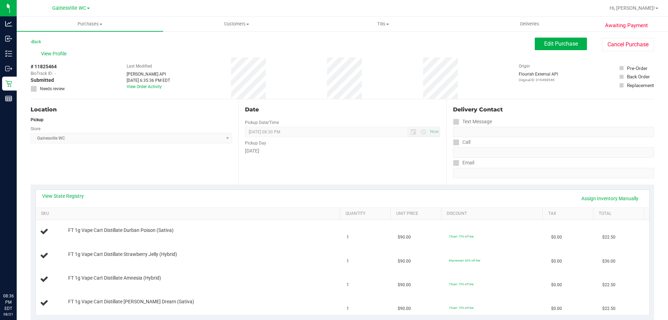 The image size is (668, 320). I want to click on inline-svg: Inventory, so click(9, 54).